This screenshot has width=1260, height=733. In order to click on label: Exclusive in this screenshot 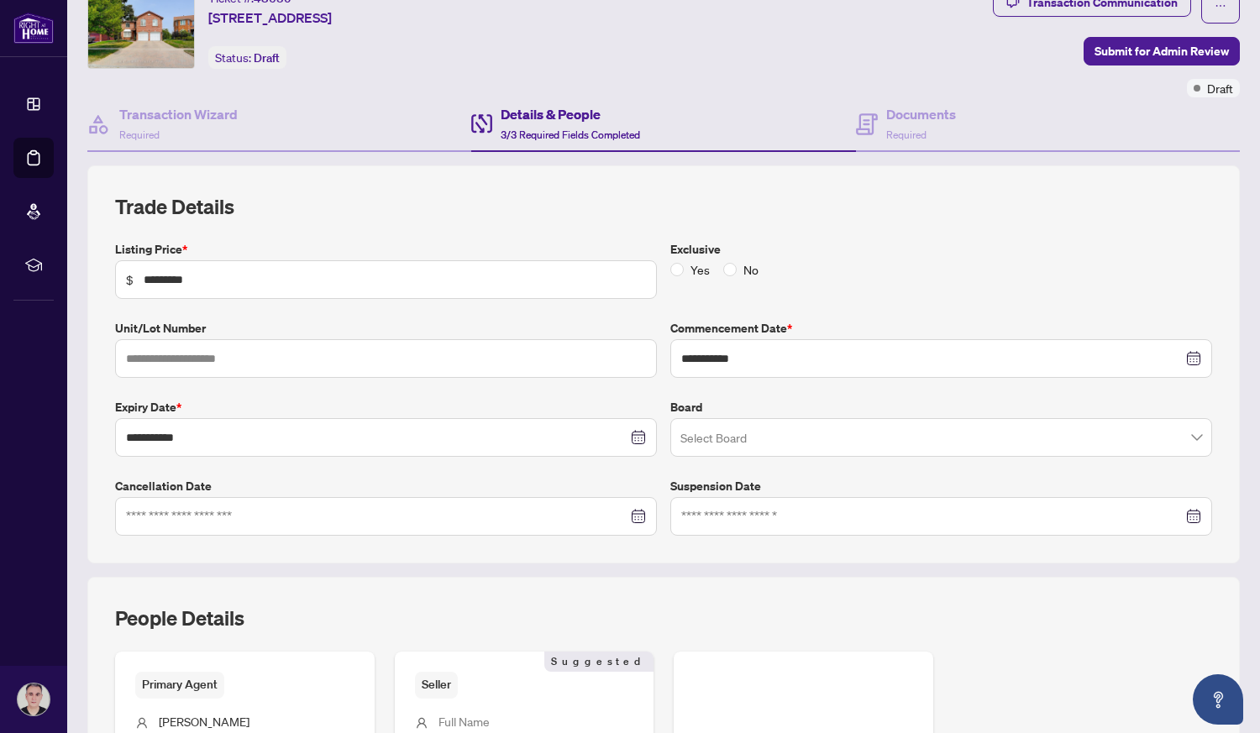, I will do `click(941, 249)`.